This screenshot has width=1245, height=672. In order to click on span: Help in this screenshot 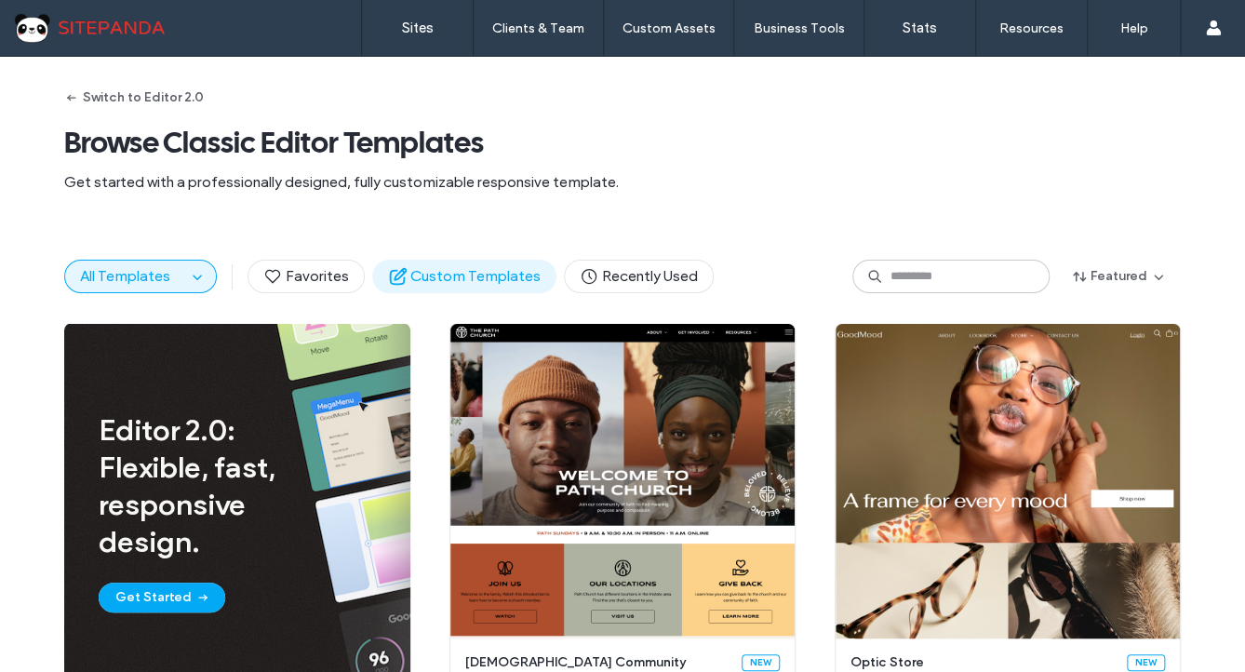, I will do `click(60, 21)`.